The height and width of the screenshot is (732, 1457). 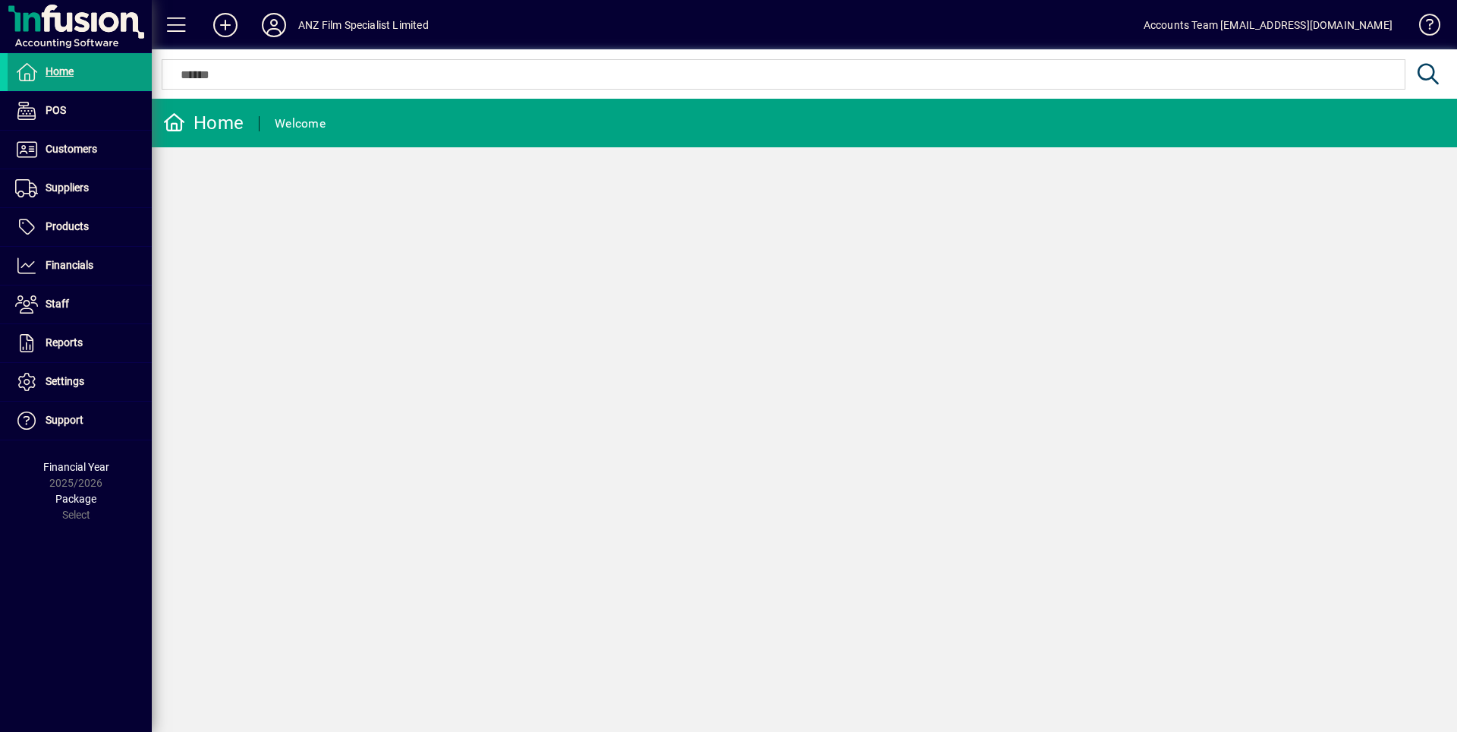 What do you see at coordinates (80, 150) in the screenshot?
I see `a: Customers` at bounding box center [80, 150].